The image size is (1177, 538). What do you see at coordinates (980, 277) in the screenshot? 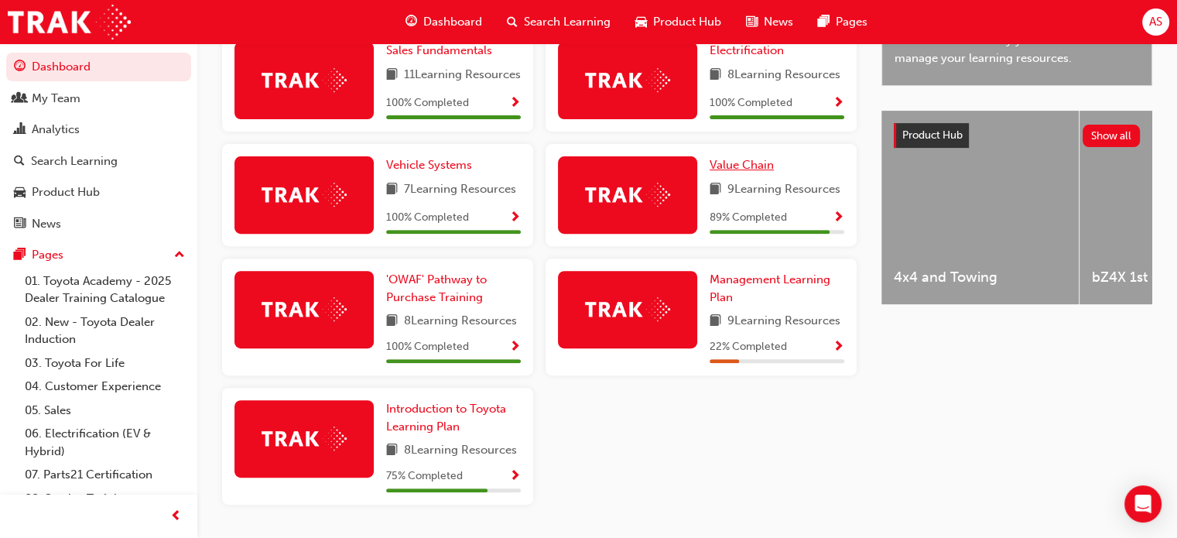
I see `span: 4x4 and Towing` at bounding box center [980, 277].